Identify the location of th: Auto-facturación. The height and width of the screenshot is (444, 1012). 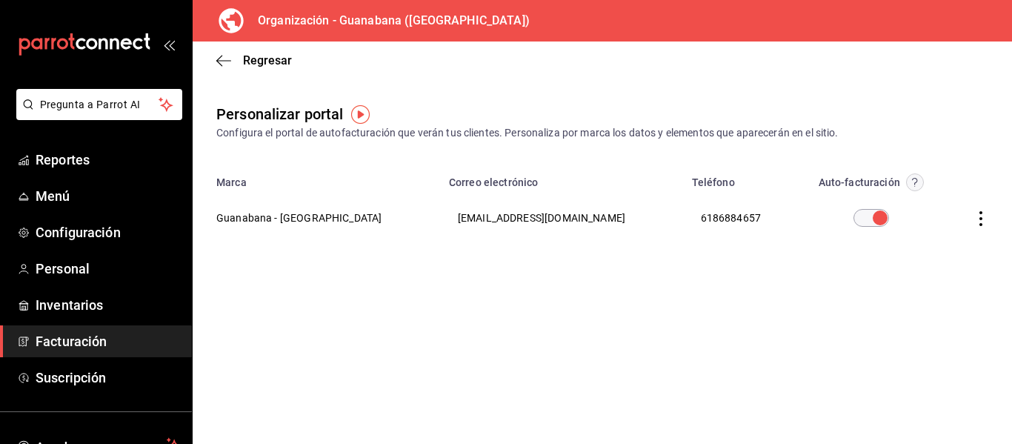
(870, 178).